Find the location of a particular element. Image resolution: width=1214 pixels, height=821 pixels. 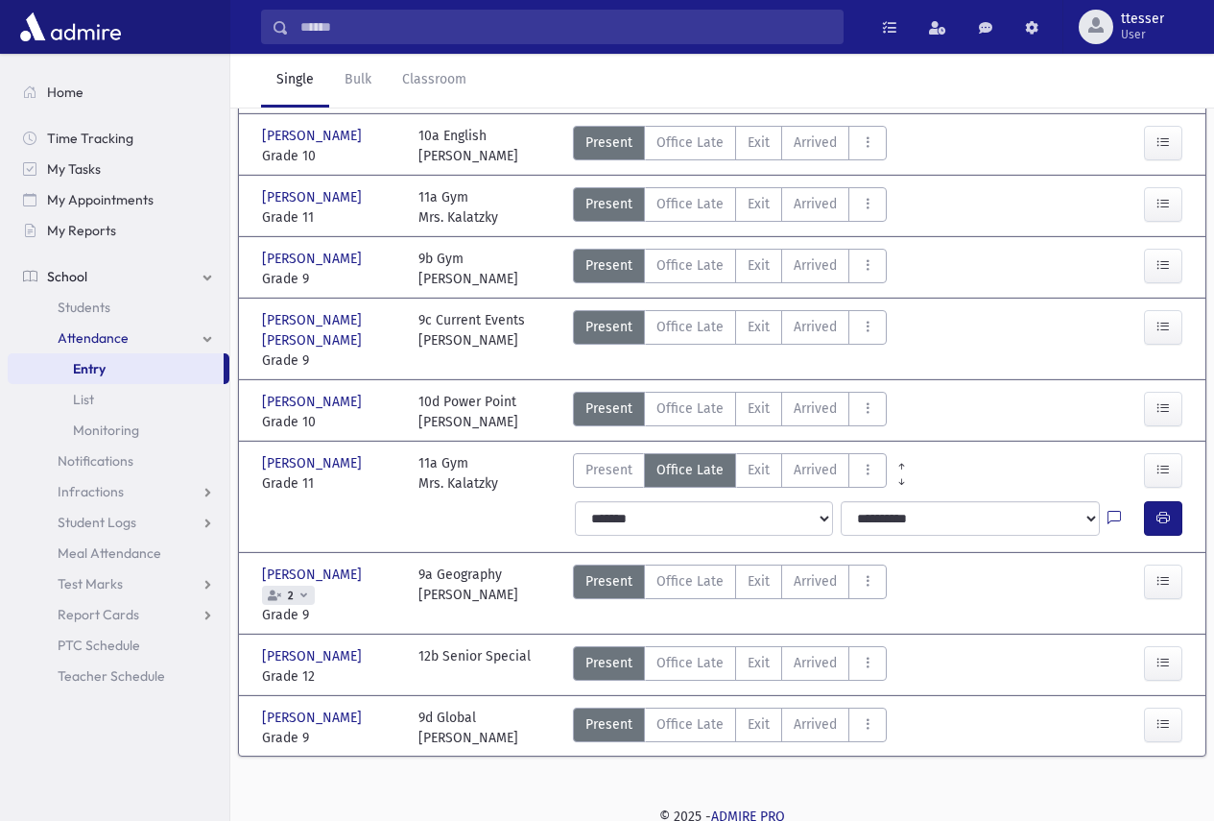

span: Home is located at coordinates (65, 92).